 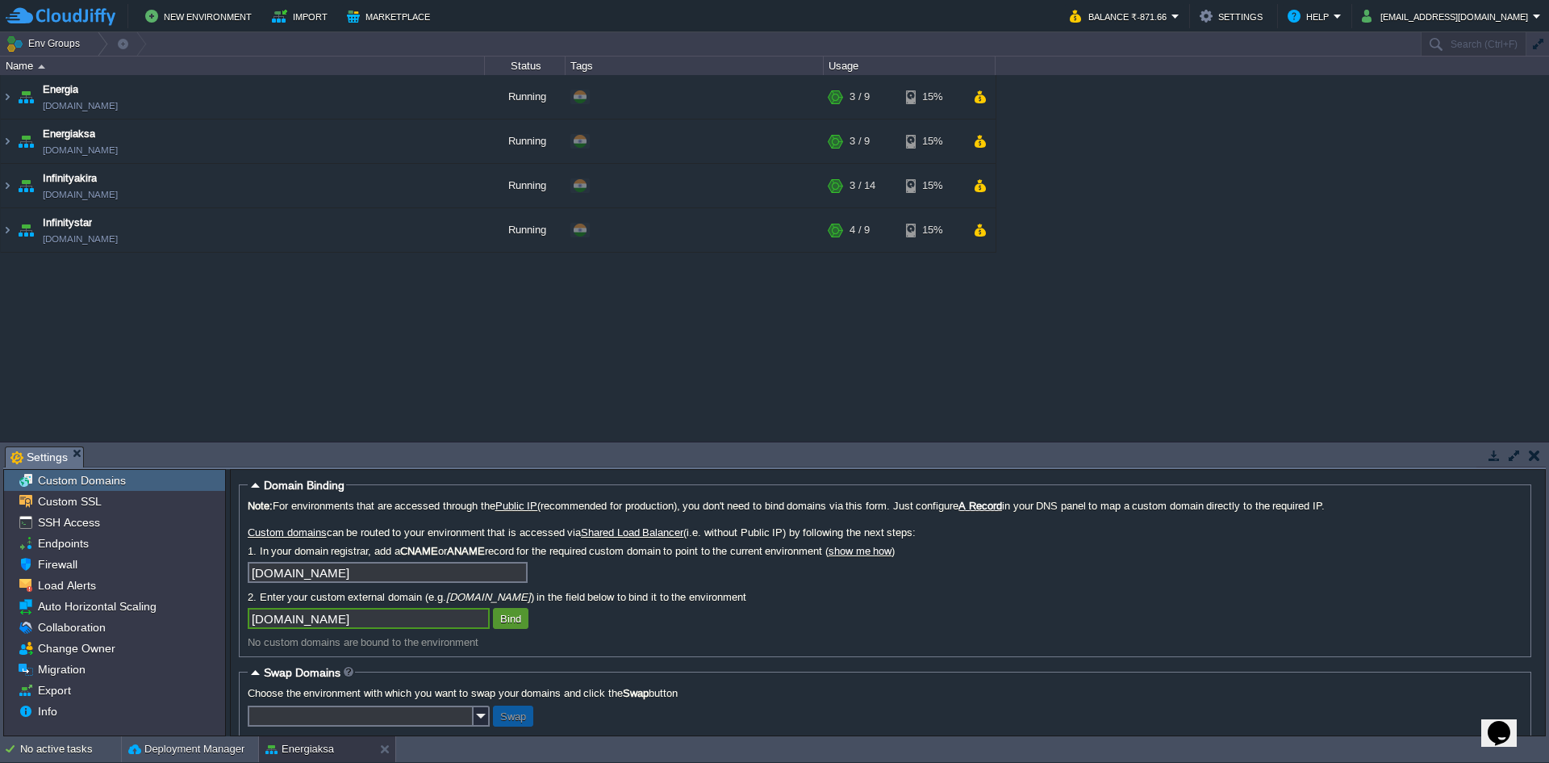 What do you see at coordinates (980, 505) in the screenshot?
I see `u: A Record` at bounding box center [980, 505].